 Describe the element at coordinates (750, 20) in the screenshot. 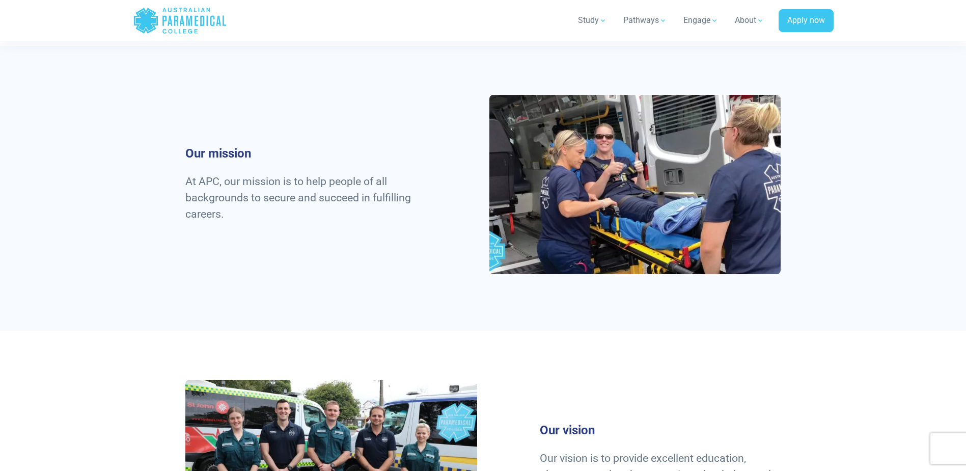

I see `a: About` at that location.